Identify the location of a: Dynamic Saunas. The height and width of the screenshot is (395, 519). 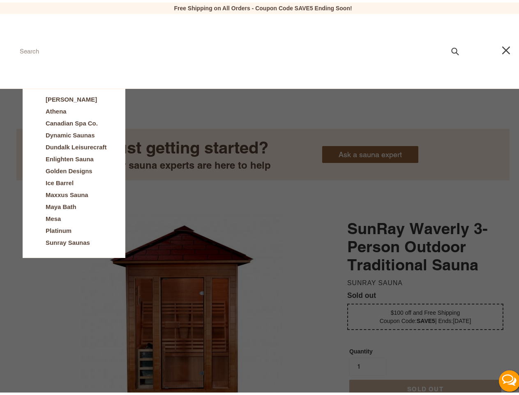
(76, 133).